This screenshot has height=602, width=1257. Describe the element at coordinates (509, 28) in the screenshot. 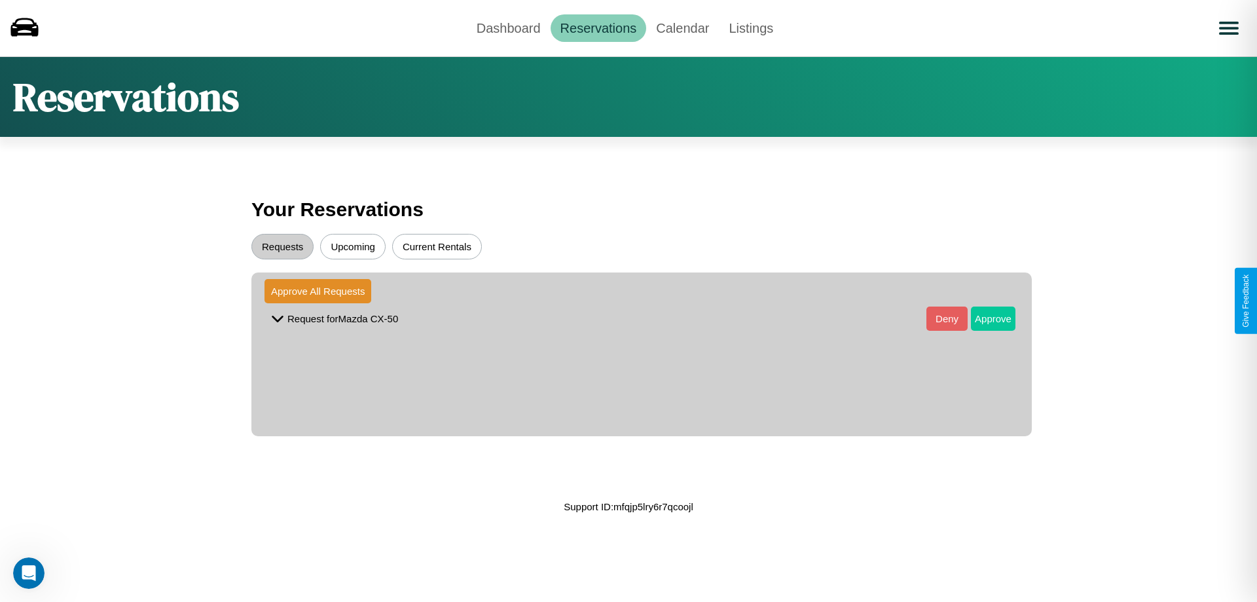

I see `a: Dashboard` at that location.